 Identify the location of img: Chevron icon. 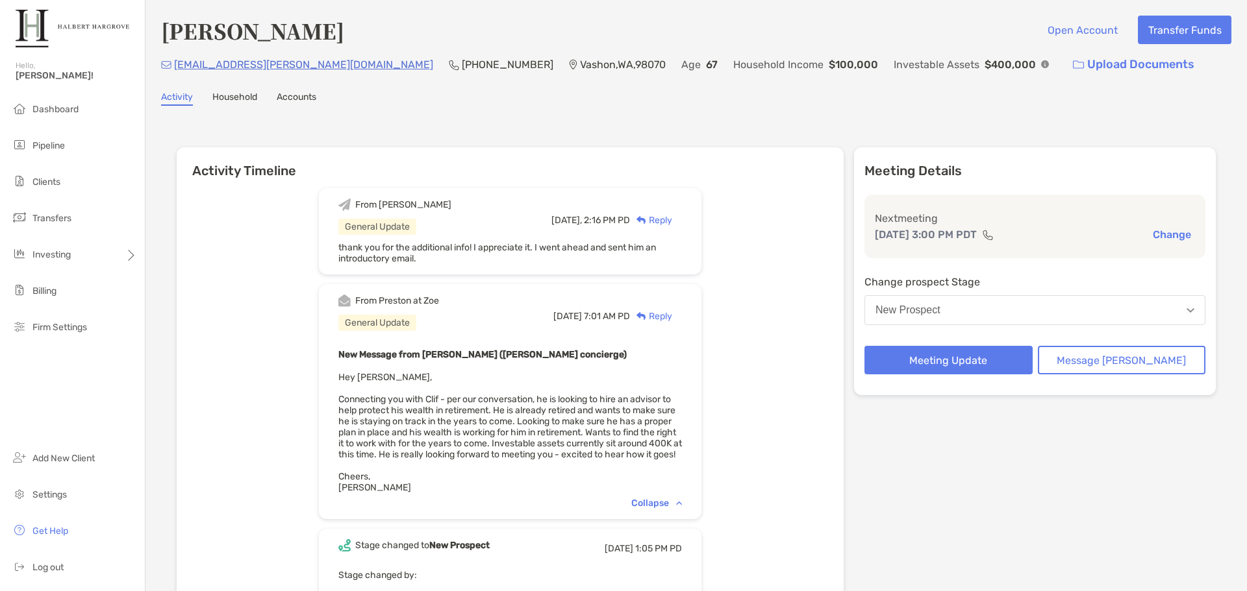
(678, 503).